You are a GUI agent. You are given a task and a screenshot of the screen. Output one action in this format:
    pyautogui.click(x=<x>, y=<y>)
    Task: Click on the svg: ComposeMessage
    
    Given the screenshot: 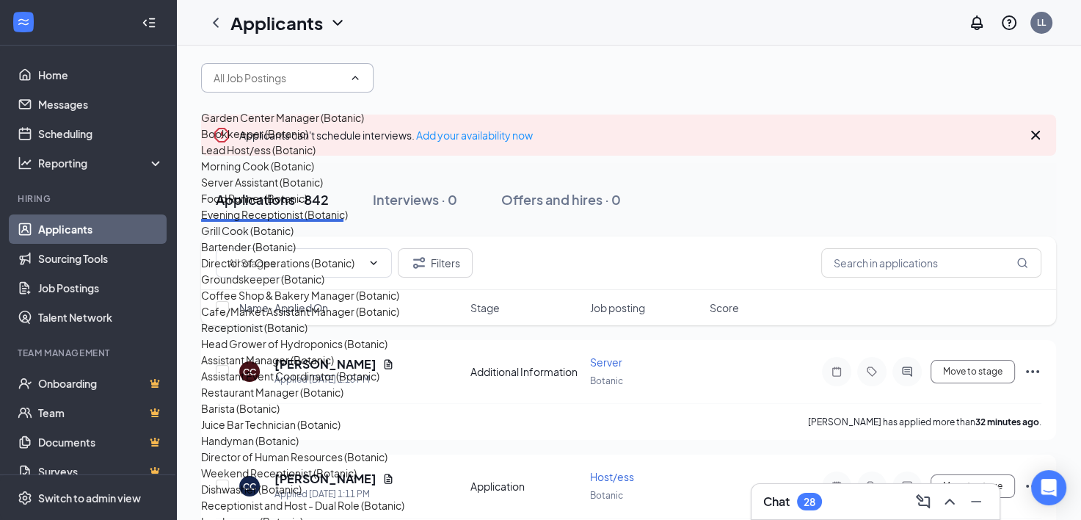 What is the action you would take?
    pyautogui.click(x=923, y=501)
    